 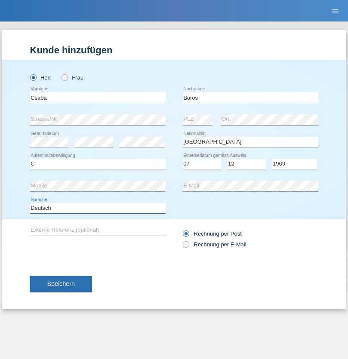 What do you see at coordinates (33, 77) in the screenshot?
I see `input: Herr` at bounding box center [33, 77].